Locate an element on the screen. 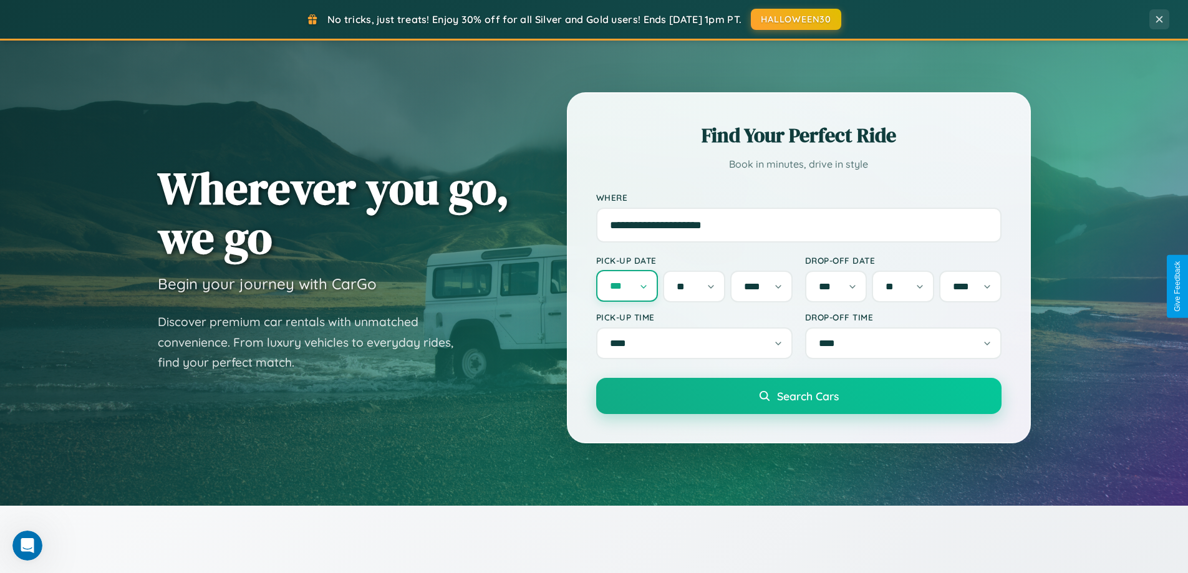 This screenshot has width=1188, height=573. h1: Wherever you go, we go is located at coordinates (334, 213).